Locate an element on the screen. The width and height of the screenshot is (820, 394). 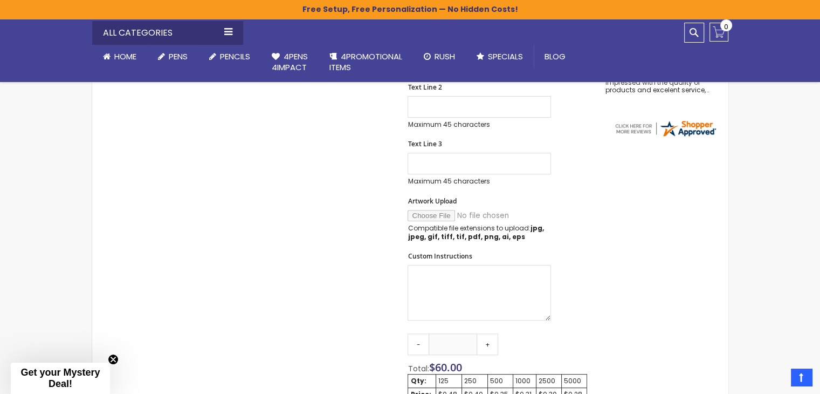
span: Rush is located at coordinates (445, 56).